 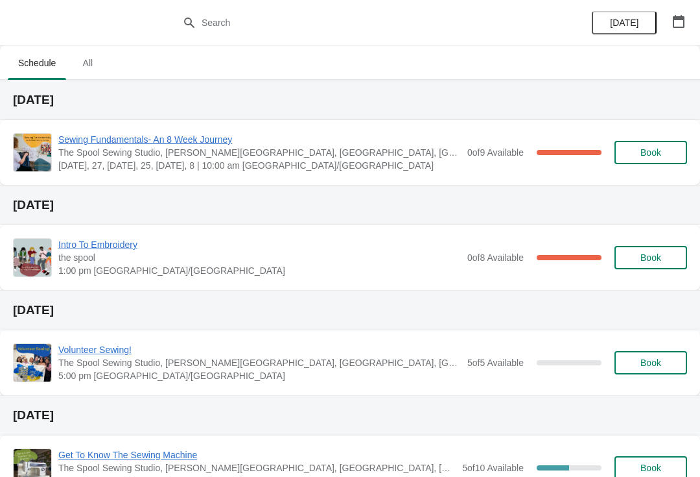 What do you see at coordinates (495, 362) in the screenshot?
I see `span: 5 of 5 Available` at bounding box center [495, 362].